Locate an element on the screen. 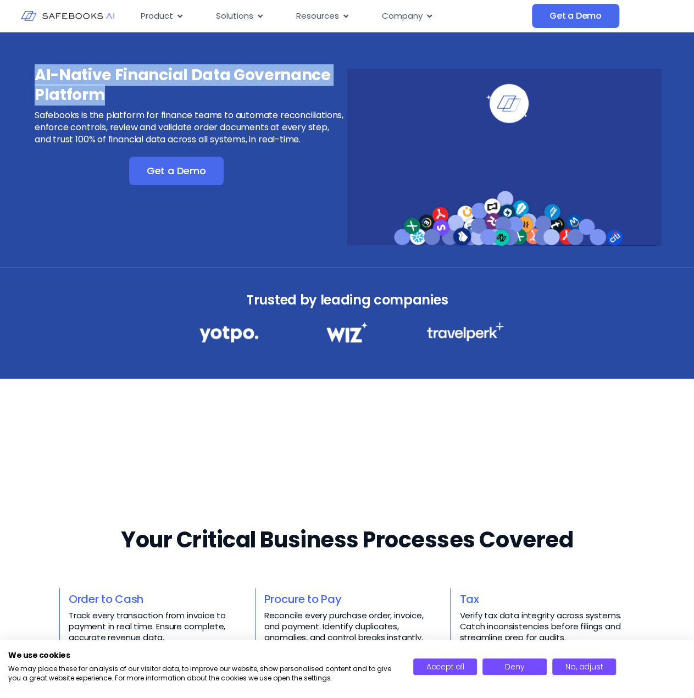  button: Accept all cookies is located at coordinates (445, 666).